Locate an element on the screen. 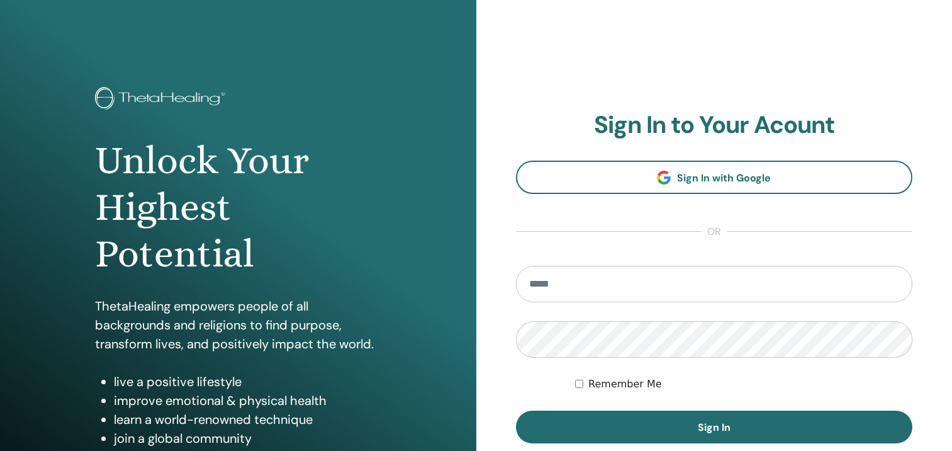 Image resolution: width=952 pixels, height=451 pixels. li: live a positive lifestyle is located at coordinates (247, 381).